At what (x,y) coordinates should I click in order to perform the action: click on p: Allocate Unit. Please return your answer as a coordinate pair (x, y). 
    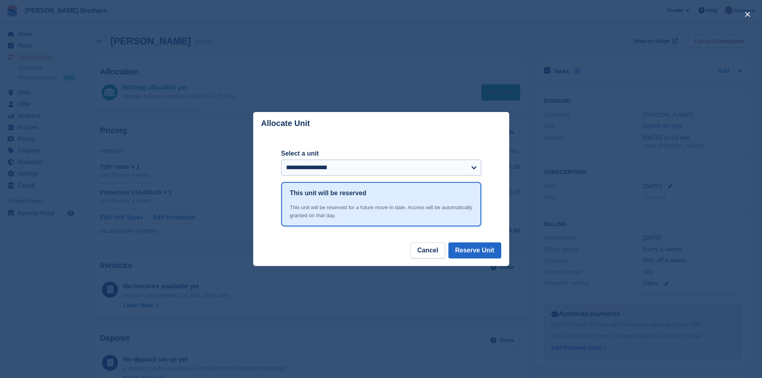
    Looking at the image, I should click on (285, 123).